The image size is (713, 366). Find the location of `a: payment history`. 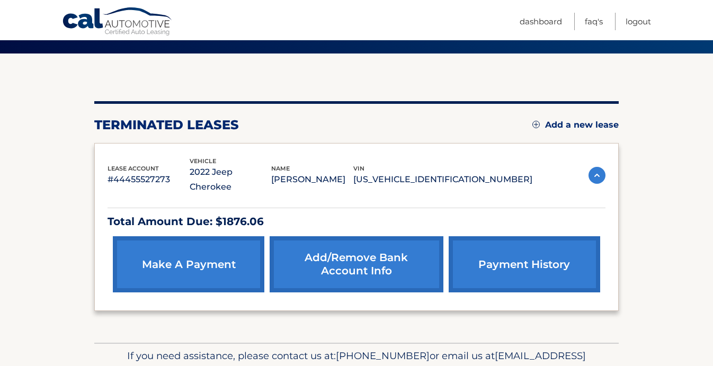

a: payment history is located at coordinates (524, 264).